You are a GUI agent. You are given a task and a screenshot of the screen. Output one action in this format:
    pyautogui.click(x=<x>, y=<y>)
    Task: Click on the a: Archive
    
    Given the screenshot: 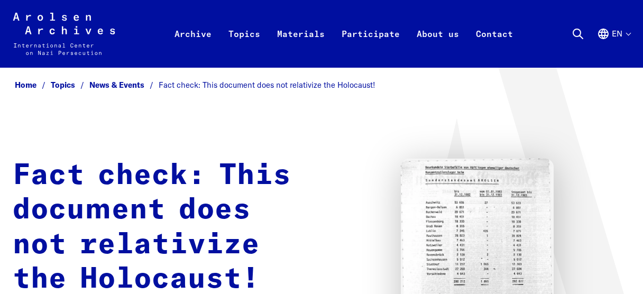 What is the action you would take?
    pyautogui.click(x=193, y=47)
    